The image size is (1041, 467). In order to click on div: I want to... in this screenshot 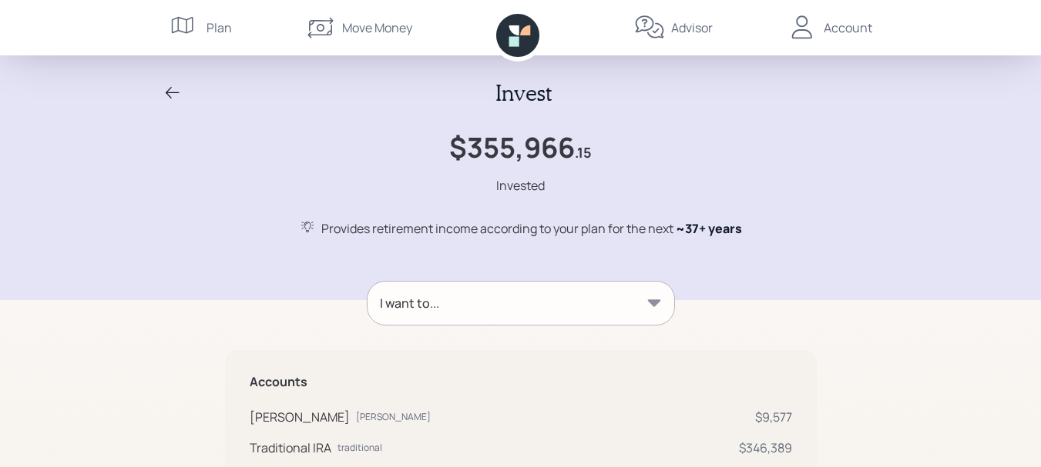, I will do `click(409, 303)`.